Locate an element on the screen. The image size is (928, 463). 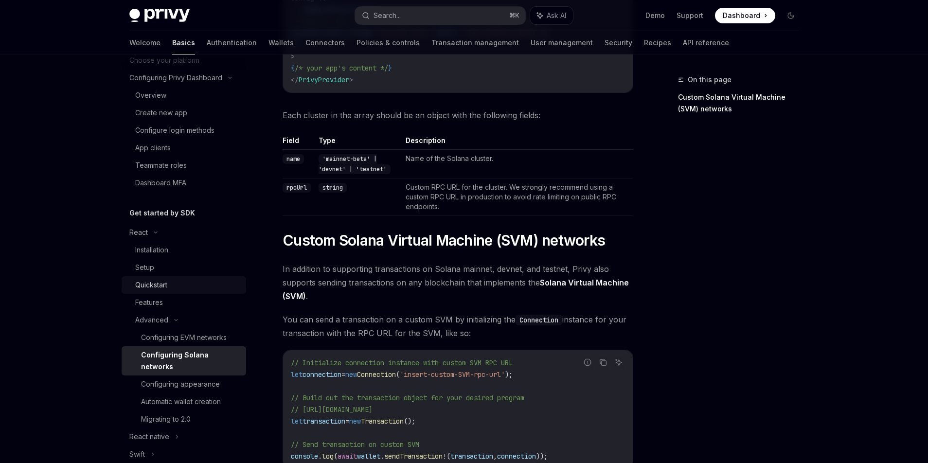
th: Field is located at coordinates (299, 142).